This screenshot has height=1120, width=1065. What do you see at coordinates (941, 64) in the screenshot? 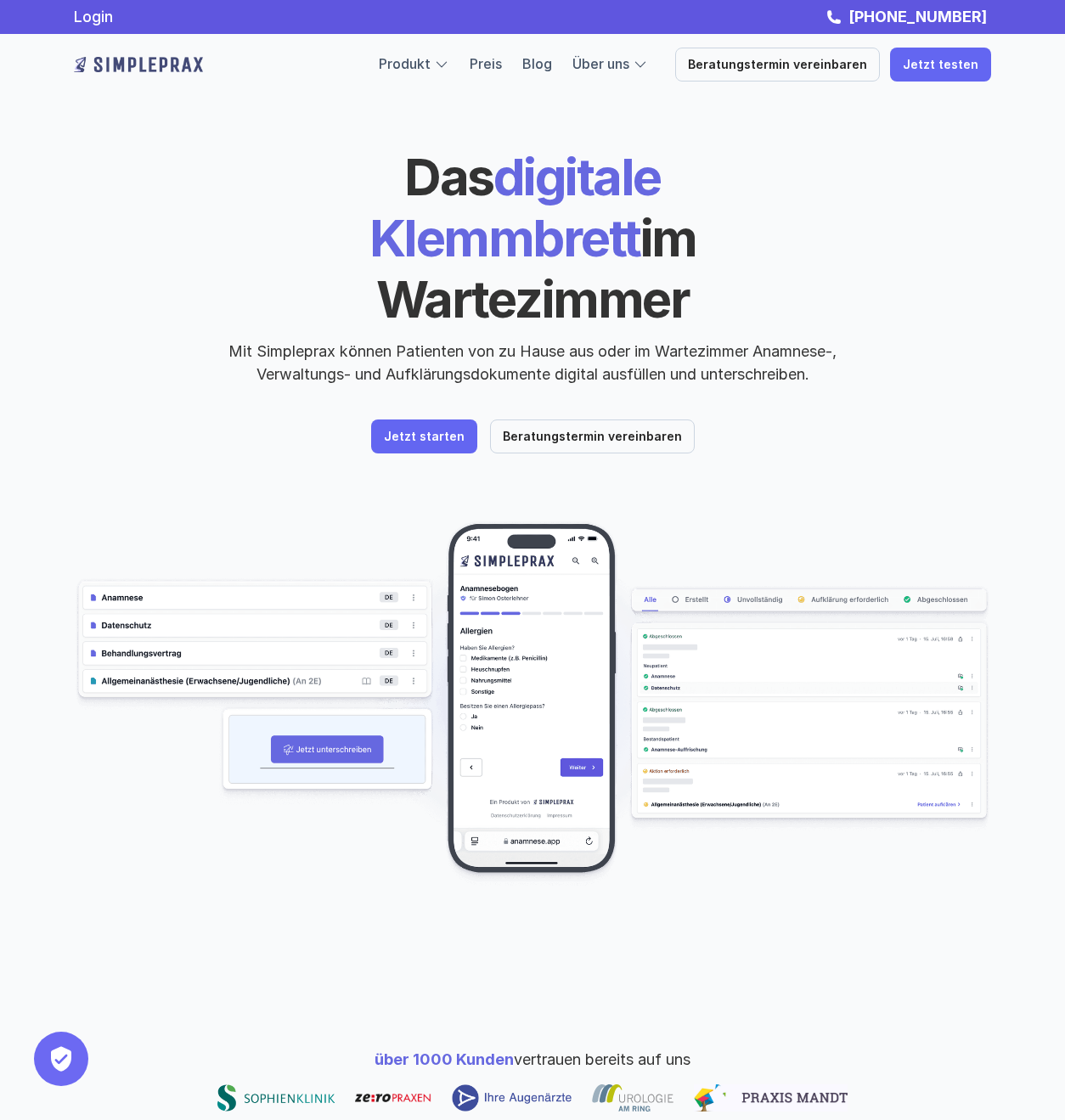
I see `a: Jetzt testen` at bounding box center [941, 64].